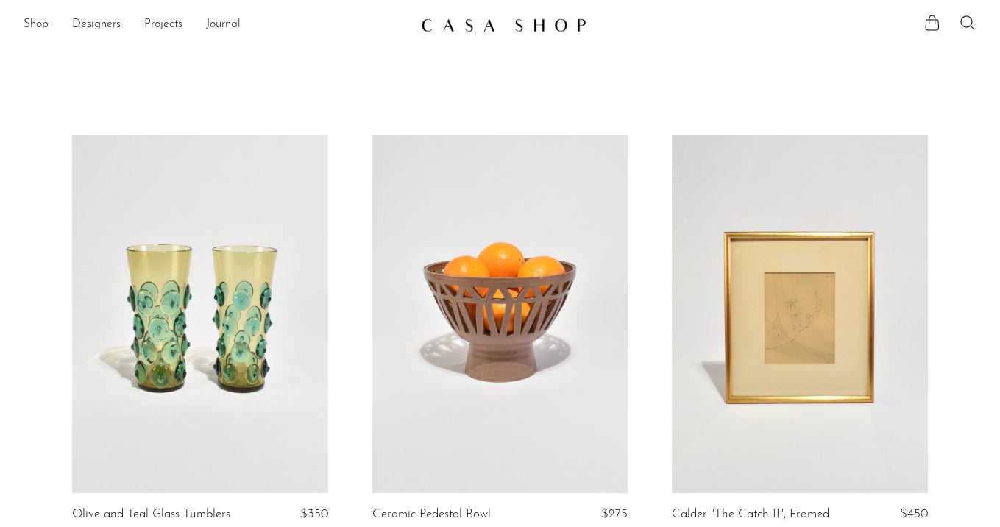 The height and width of the screenshot is (527, 1000). What do you see at coordinates (36, 25) in the screenshot?
I see `a: Shop` at bounding box center [36, 25].